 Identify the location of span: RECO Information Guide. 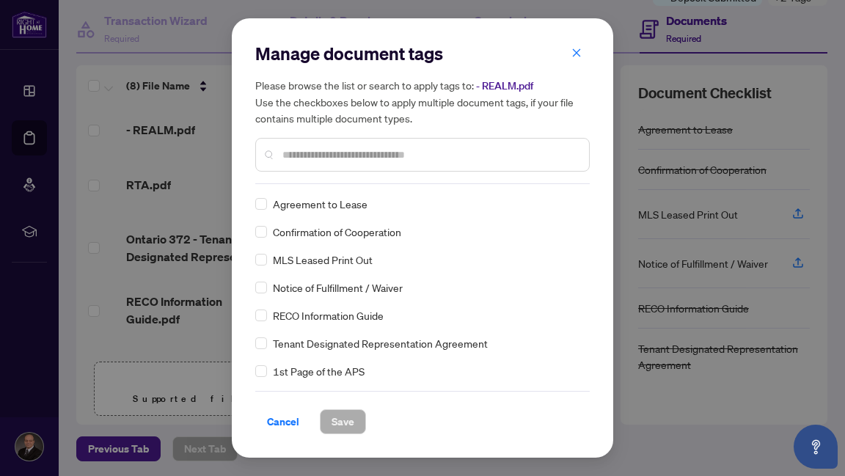
(328, 316).